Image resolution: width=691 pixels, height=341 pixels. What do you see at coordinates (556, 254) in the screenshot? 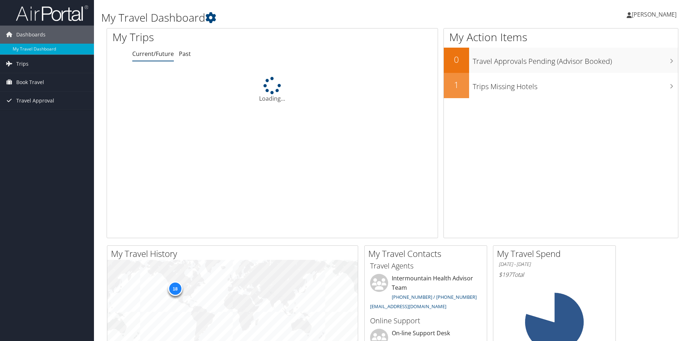
I see `h2: My Travel Spend` at bounding box center [556, 254].